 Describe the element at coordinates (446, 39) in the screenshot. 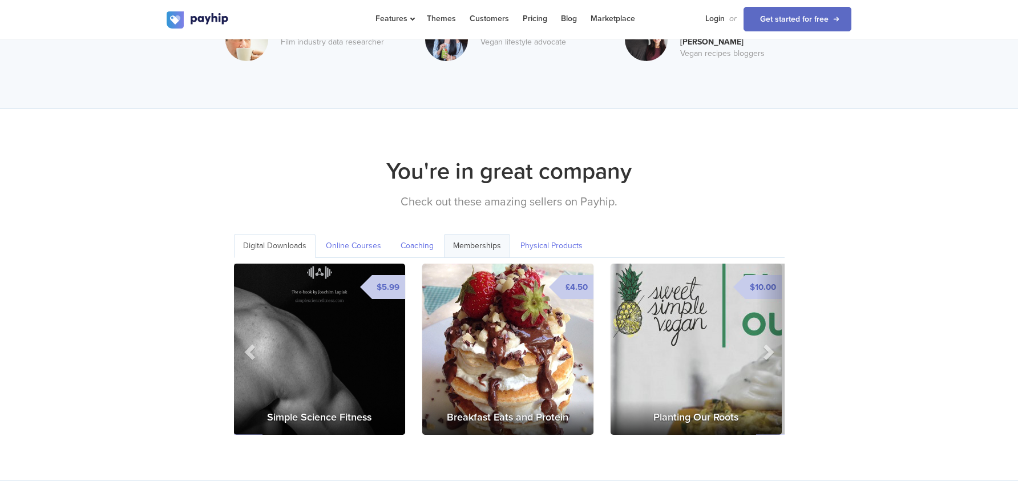

I see `img: 1.jpg` at that location.